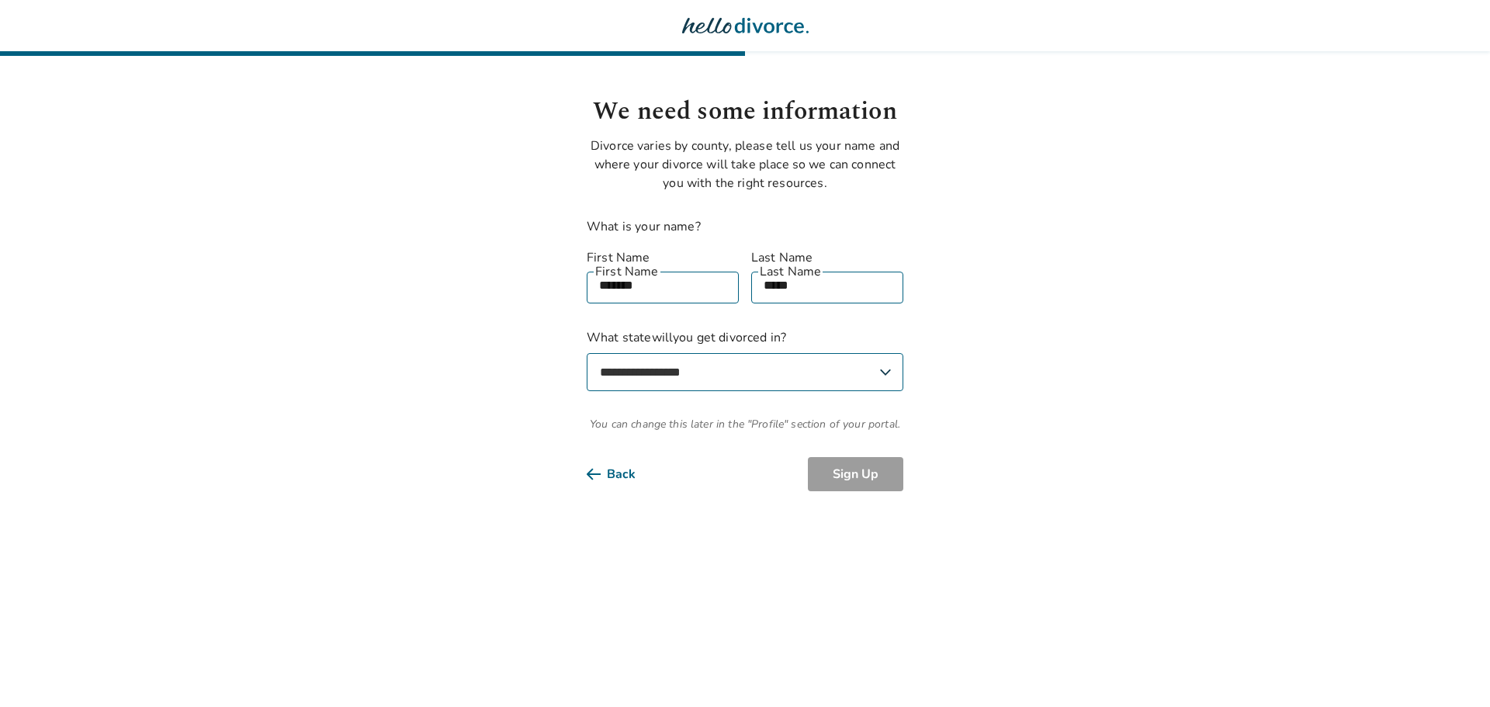 The height and width of the screenshot is (707, 1490). Describe the element at coordinates (623, 474) in the screenshot. I see `button: Back` at that location.